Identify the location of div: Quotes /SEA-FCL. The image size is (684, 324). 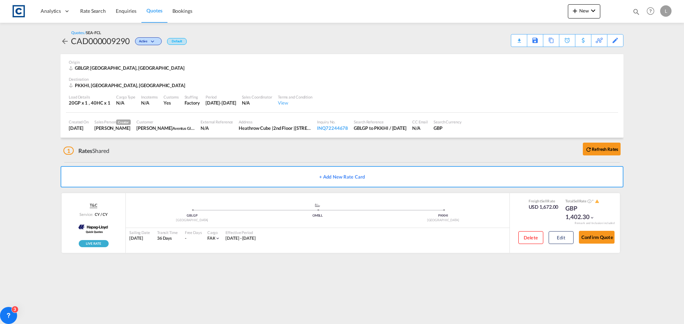
(86, 32).